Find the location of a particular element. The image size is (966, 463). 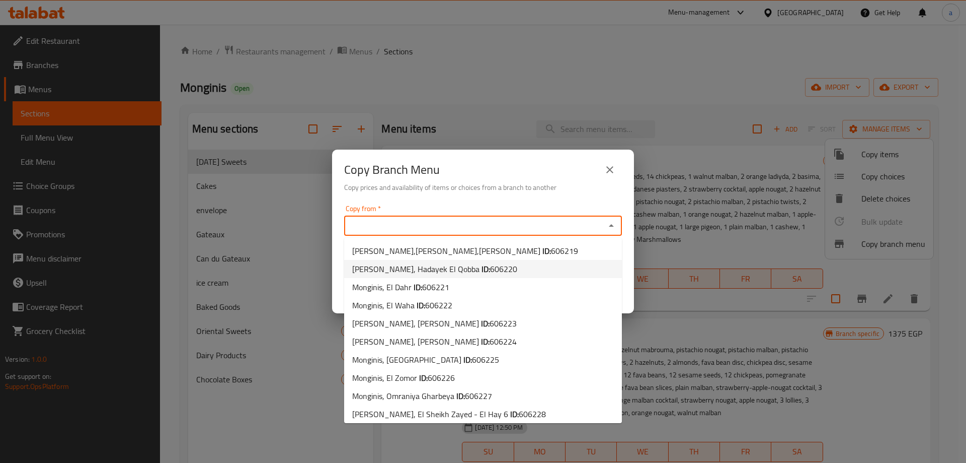

span: 606220 is located at coordinates (504, 269).